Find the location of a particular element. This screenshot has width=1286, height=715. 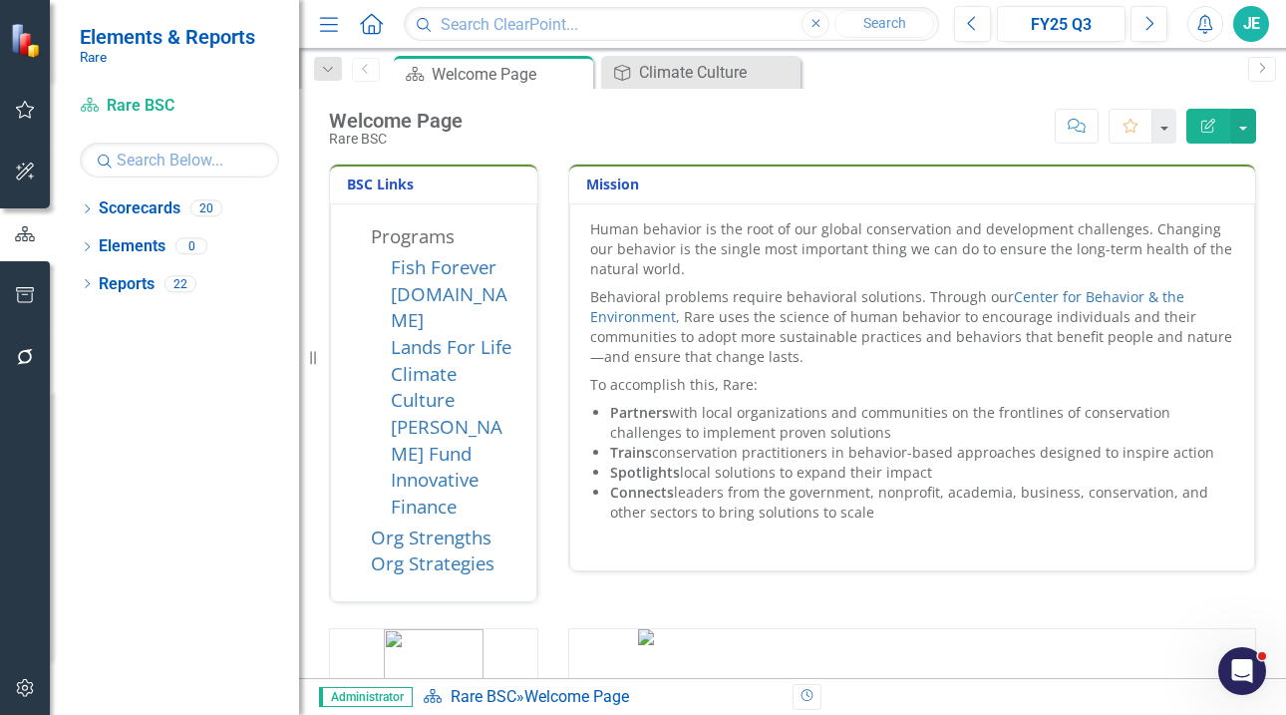

h3: BSC Links is located at coordinates (437, 183).